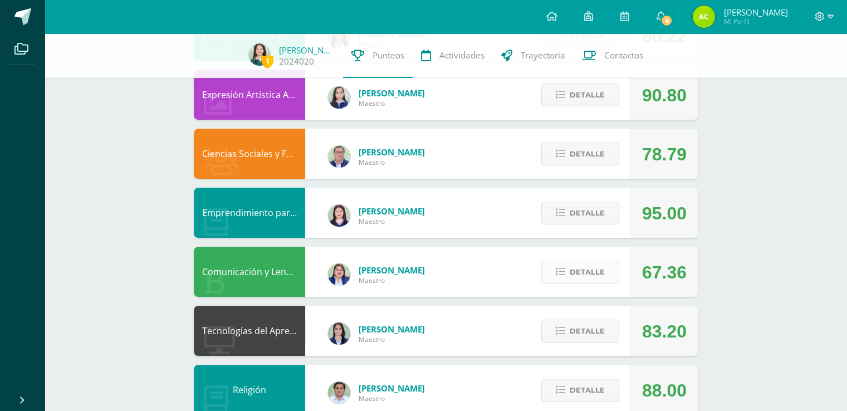 Image resolution: width=847 pixels, height=411 pixels. What do you see at coordinates (259, 55) in the screenshot?
I see `img: 7533830a65007a9ba9768a73d7963f82.png` at bounding box center [259, 55].